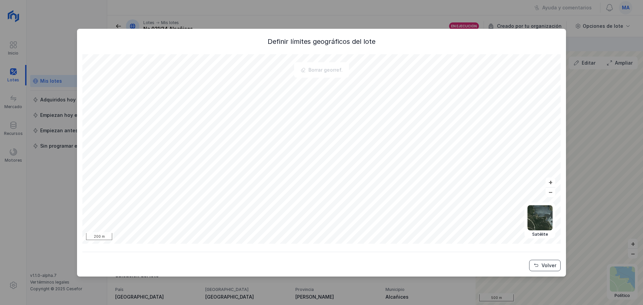  I want to click on div: Volver, so click(549, 266).